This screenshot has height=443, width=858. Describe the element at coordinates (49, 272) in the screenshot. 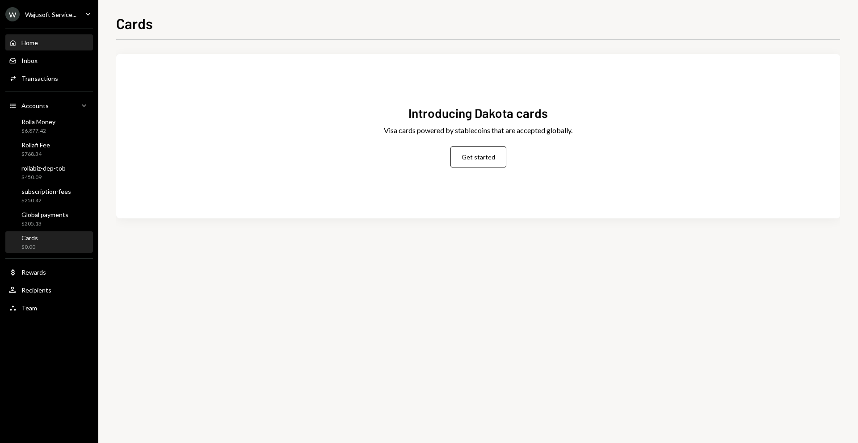

I see `a: Rewards` at that location.